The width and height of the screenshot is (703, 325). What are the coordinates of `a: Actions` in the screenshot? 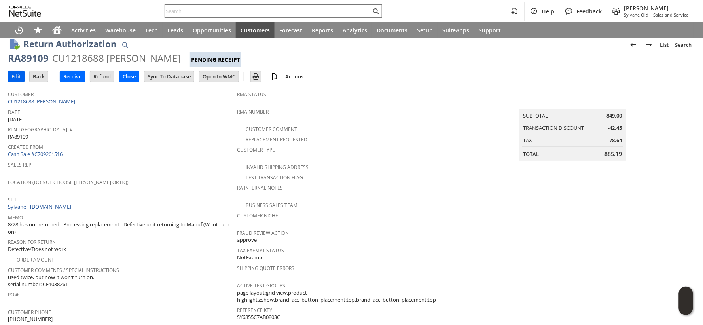 It's located at (294, 76).